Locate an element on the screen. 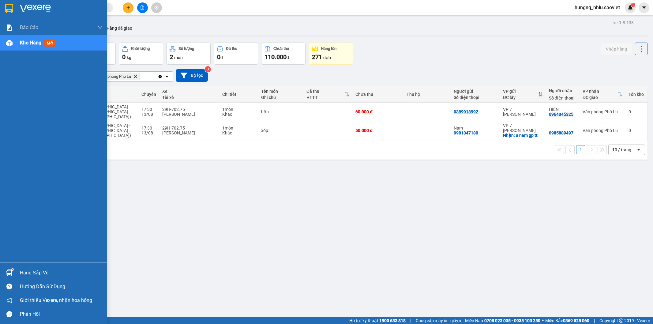 The width and height of the screenshot is (653, 324). input: Selected Văn phòng Phố Lu. is located at coordinates (141, 77).